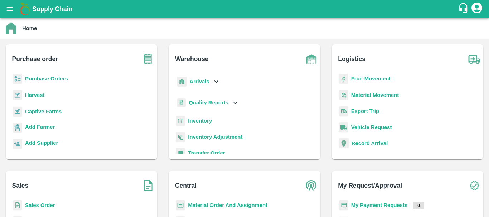  Describe the element at coordinates (344, 95) in the screenshot. I see `img: material` at that location.